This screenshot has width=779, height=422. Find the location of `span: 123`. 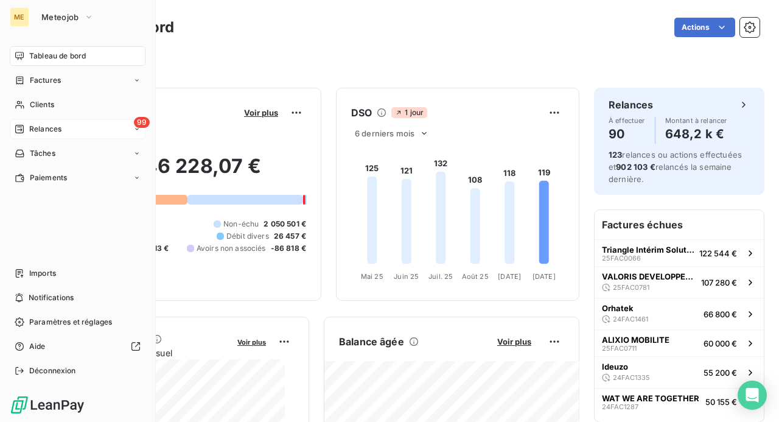

span: 123 is located at coordinates (615, 155).